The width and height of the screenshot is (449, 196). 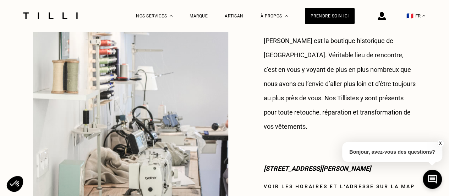 What do you see at coordinates (424, 16) in the screenshot?
I see `img: menu déroulant` at bounding box center [424, 16].